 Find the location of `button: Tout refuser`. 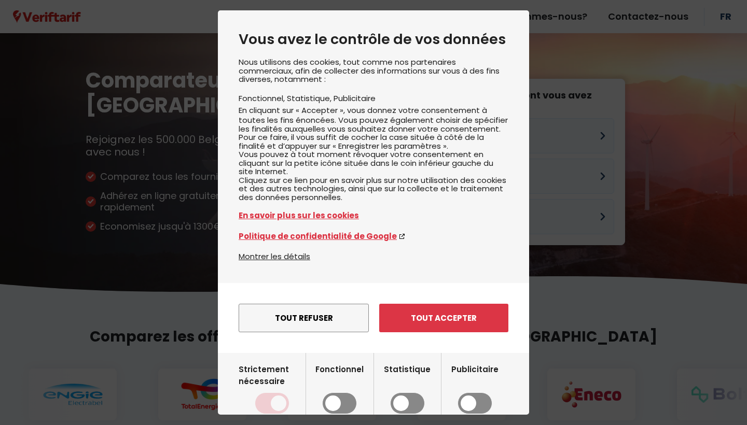

button: Tout refuser is located at coordinates (303, 318).